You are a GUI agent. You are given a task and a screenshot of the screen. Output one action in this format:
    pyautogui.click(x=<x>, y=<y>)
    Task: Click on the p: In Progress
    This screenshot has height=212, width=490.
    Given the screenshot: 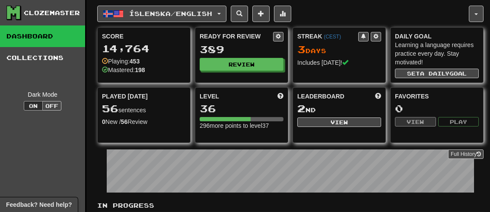 What is the action you would take?
    pyautogui.click(x=290, y=206)
    